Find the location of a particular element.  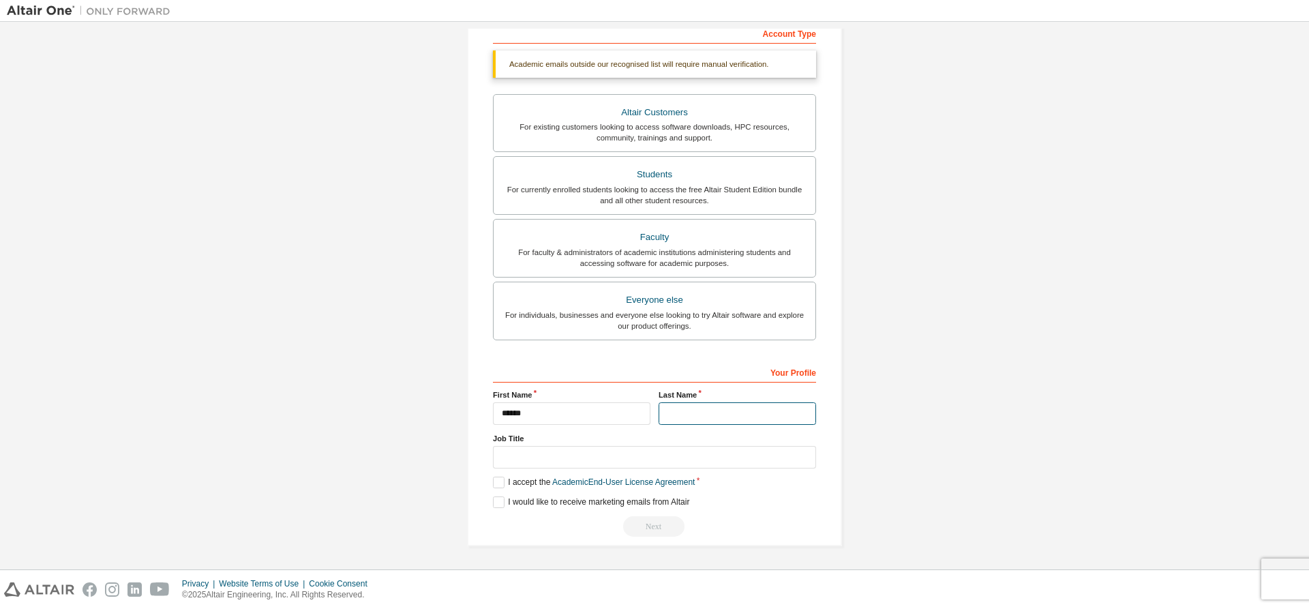

label: I would like to receive marketing emails from Altair is located at coordinates (591, 502).